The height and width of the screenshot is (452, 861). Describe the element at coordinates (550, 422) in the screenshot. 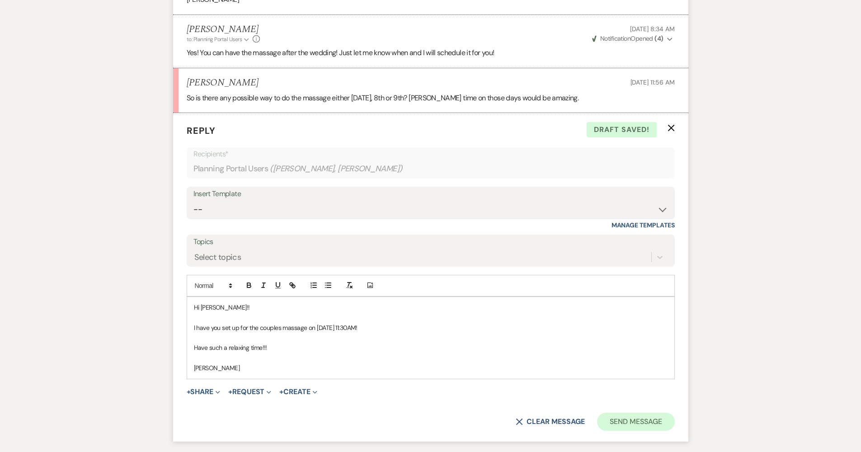

I see `button: Clear message` at that location.